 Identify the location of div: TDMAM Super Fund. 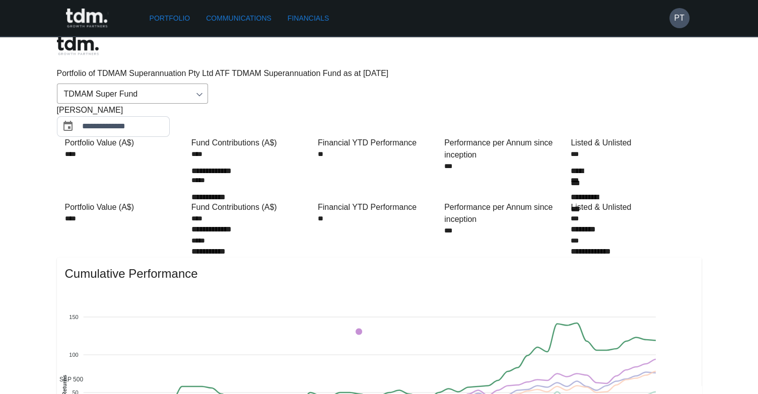
(132, 94).